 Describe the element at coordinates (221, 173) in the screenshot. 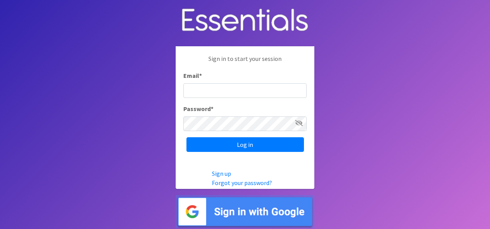

I see `a: Sign up` at that location.